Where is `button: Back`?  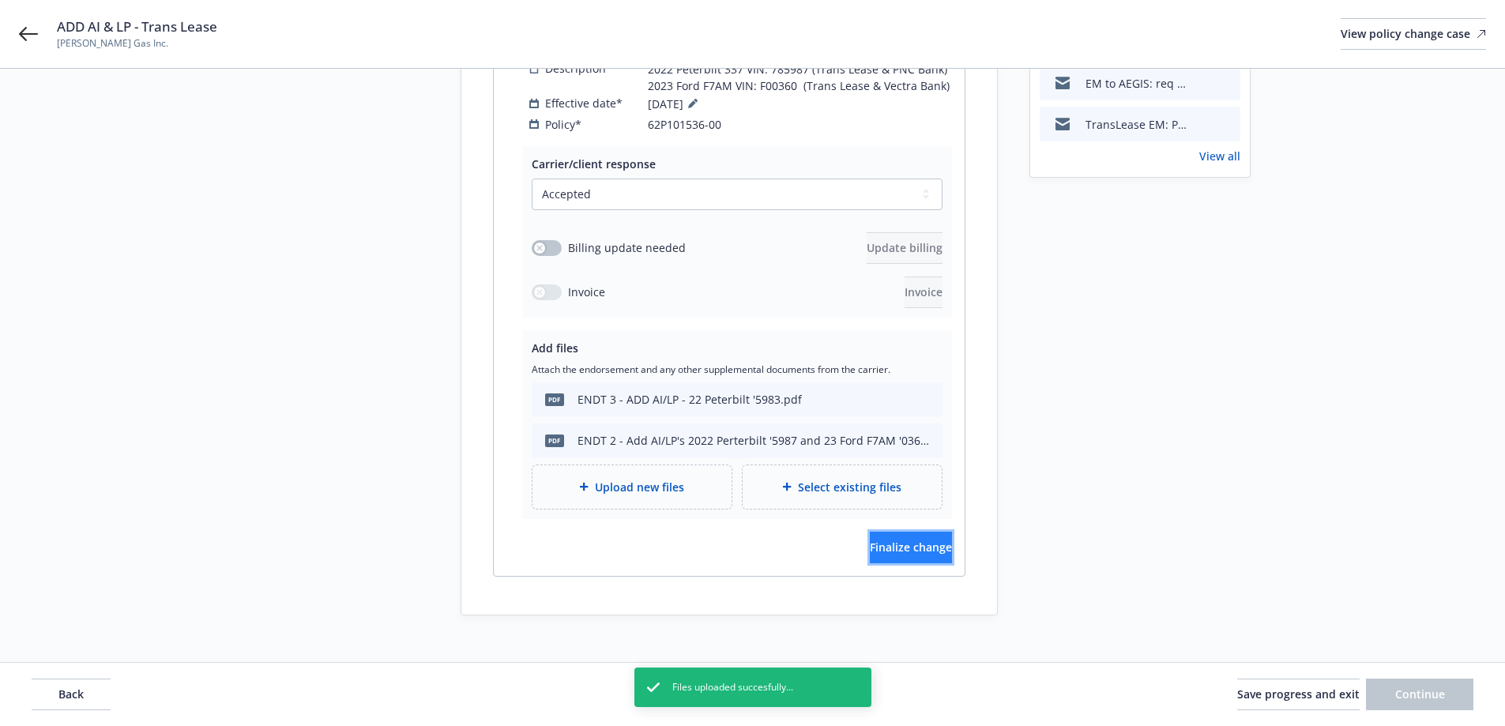 button: Back is located at coordinates (71, 695).